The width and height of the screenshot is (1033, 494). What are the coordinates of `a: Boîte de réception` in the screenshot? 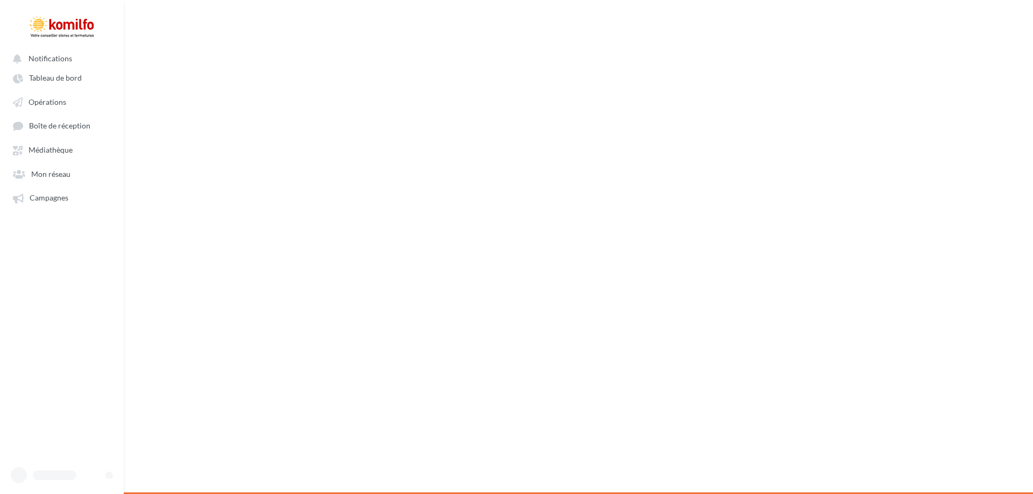 It's located at (62, 125).